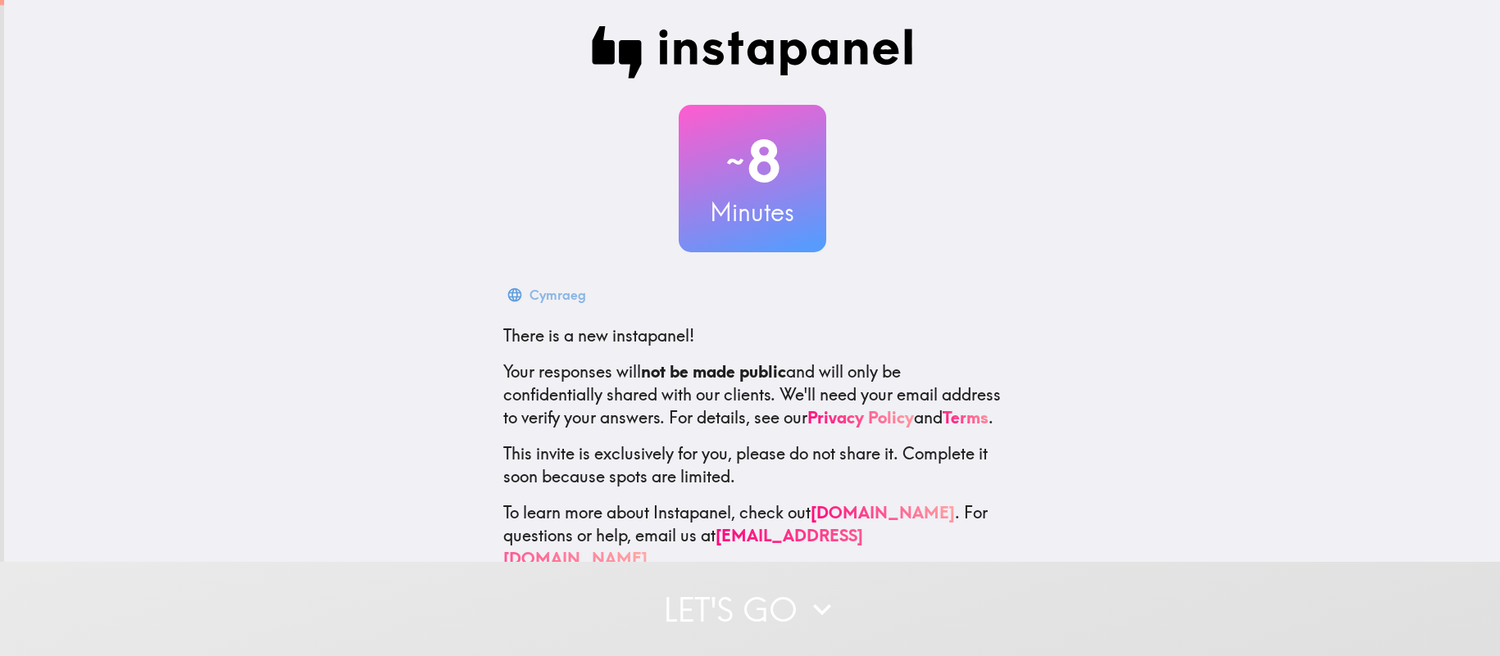 The height and width of the screenshot is (656, 1500). I want to click on img: Instapanel, so click(752, 52).